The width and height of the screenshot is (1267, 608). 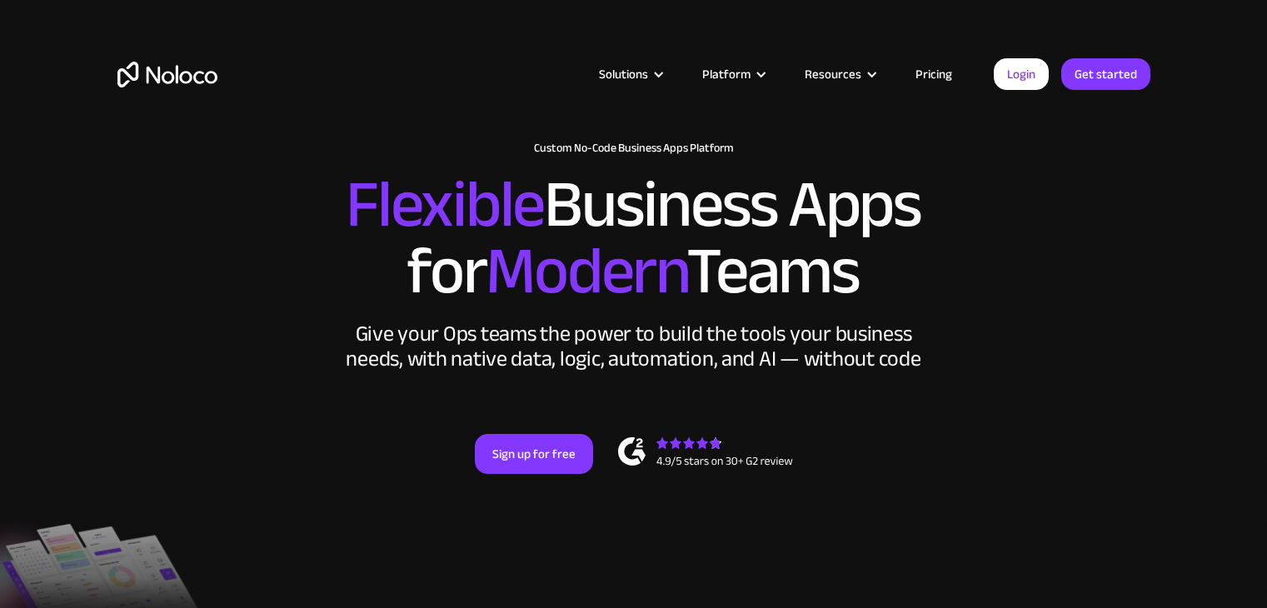 What do you see at coordinates (167, 74) in the screenshot?
I see `a: home` at bounding box center [167, 74].